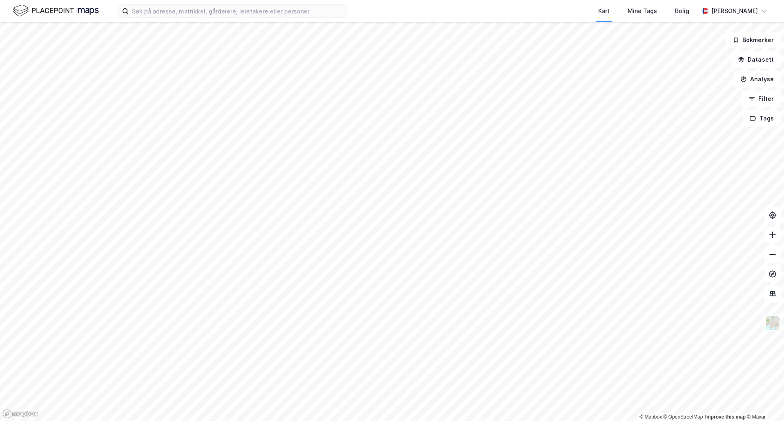  Describe the element at coordinates (642, 11) in the screenshot. I see `div: Mine Tags` at that location.